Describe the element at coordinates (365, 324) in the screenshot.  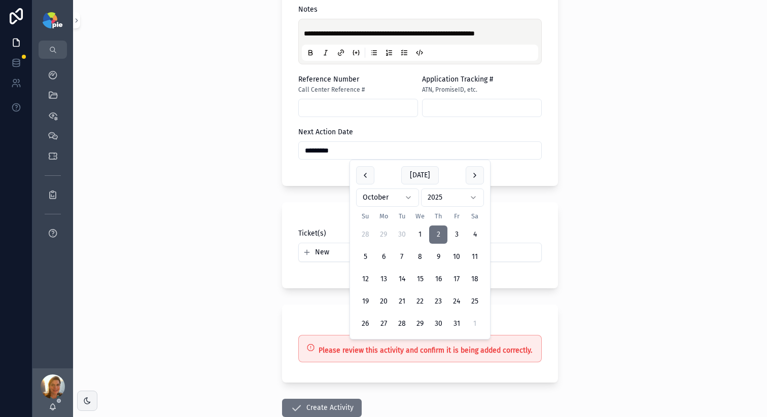
I see `button: Sunday, October 26th, 2025` at that location.